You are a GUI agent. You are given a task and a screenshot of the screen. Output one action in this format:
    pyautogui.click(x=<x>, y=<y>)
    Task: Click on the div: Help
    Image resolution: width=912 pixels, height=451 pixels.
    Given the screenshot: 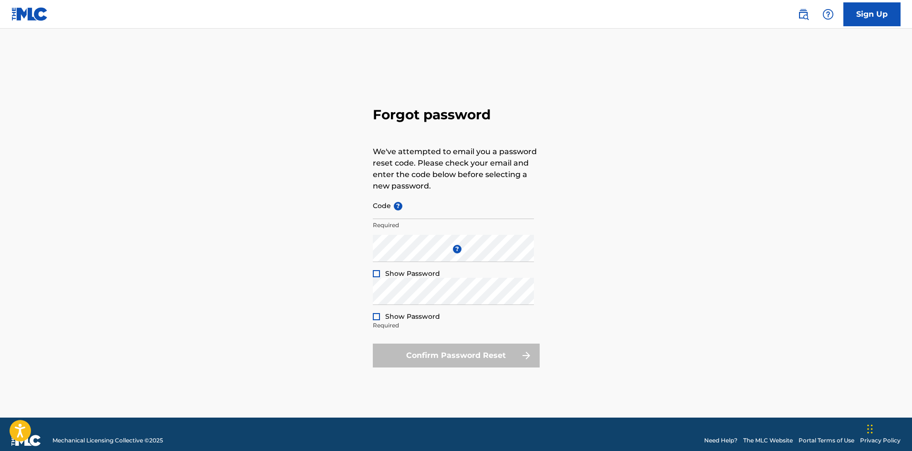 What is the action you would take?
    pyautogui.click(x=828, y=14)
    